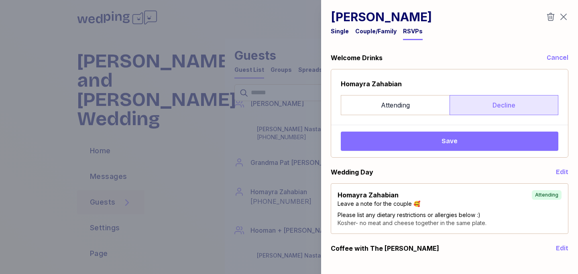 This screenshot has height=274, width=578. I want to click on button: Cancel, so click(557, 58).